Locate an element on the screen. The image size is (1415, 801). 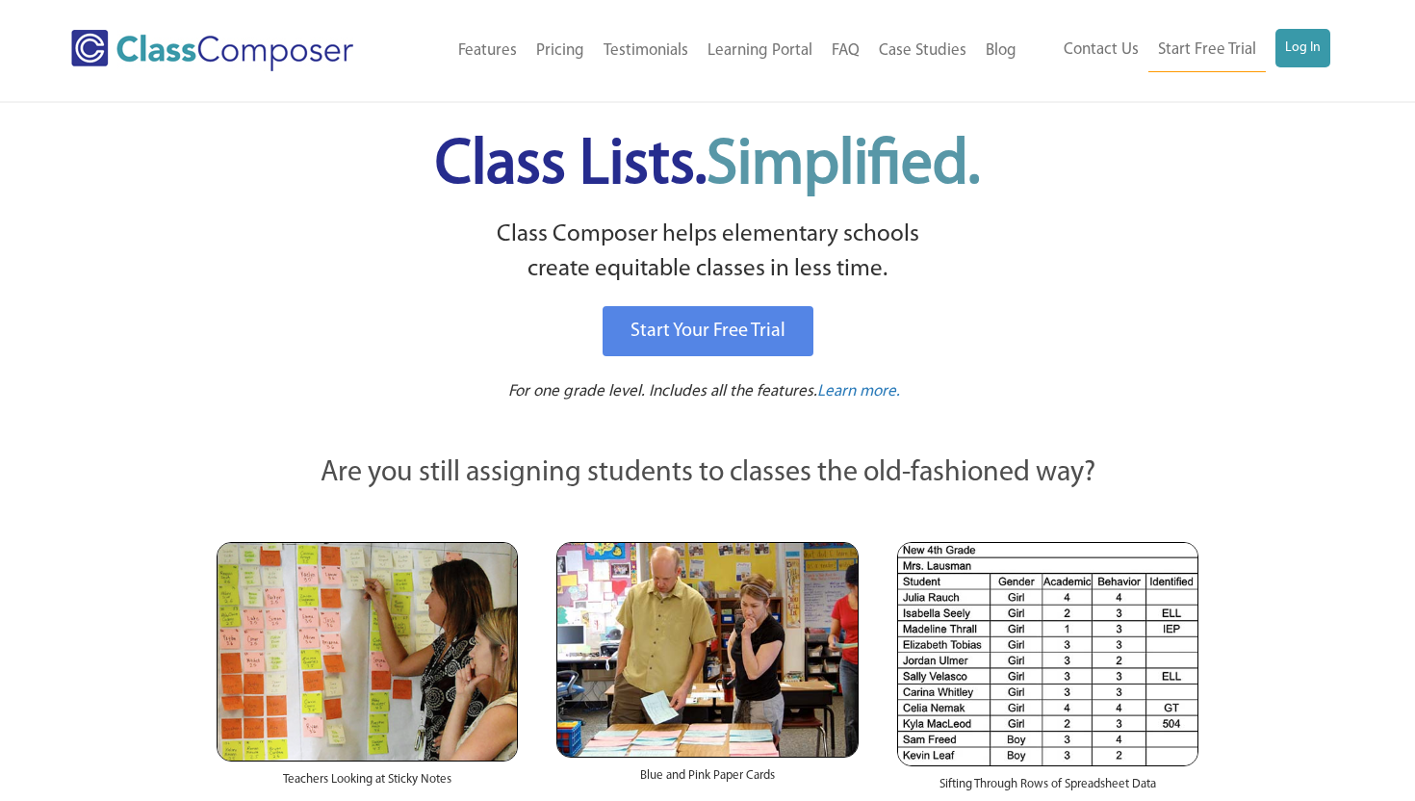
a: Pricing is located at coordinates (560, 51).